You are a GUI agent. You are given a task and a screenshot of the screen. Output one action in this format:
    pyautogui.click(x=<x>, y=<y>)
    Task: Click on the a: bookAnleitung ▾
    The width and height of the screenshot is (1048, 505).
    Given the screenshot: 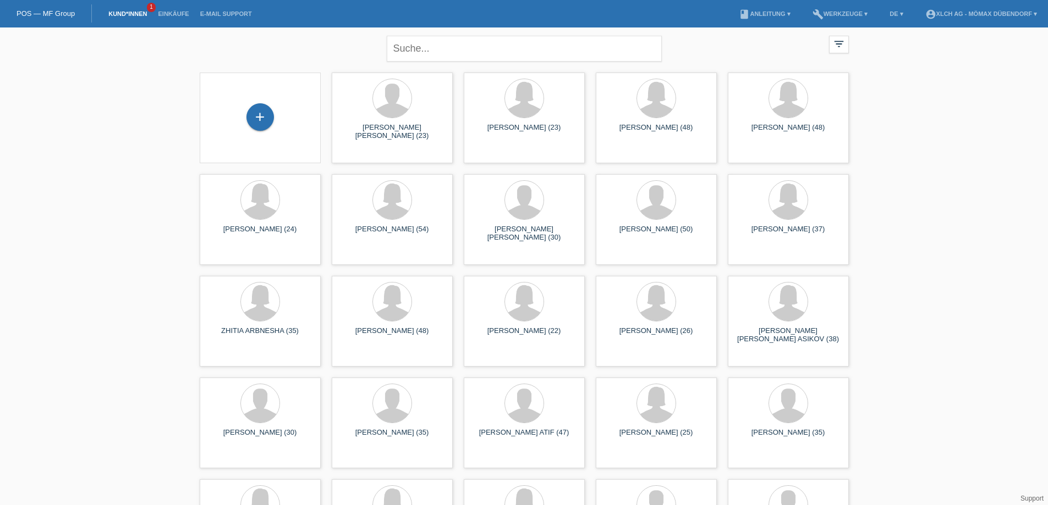 What is the action you would take?
    pyautogui.click(x=764, y=14)
    